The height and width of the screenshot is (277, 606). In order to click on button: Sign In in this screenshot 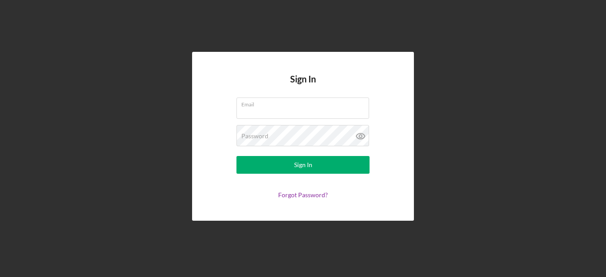, I will do `click(303, 165)`.